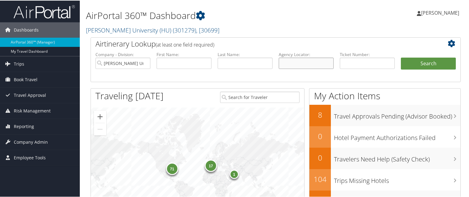 The image size is (469, 197). Describe the element at coordinates (385, 95) in the screenshot. I see `h1: My Action Items` at that location.